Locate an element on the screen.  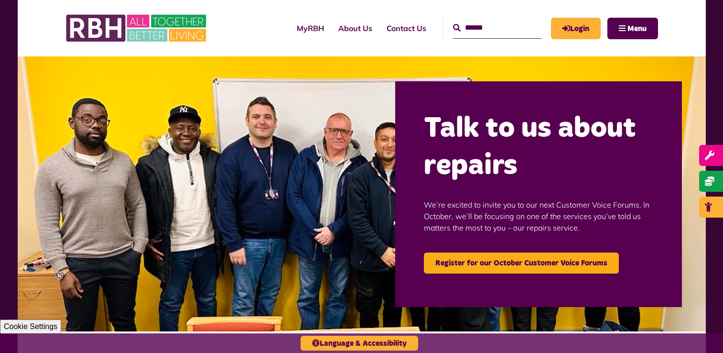
span: Menu is located at coordinates (637, 29).